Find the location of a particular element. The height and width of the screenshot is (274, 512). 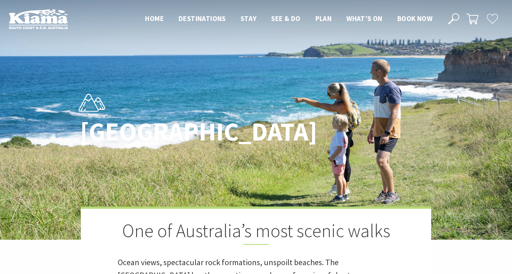

span: Stay is located at coordinates (248, 18).